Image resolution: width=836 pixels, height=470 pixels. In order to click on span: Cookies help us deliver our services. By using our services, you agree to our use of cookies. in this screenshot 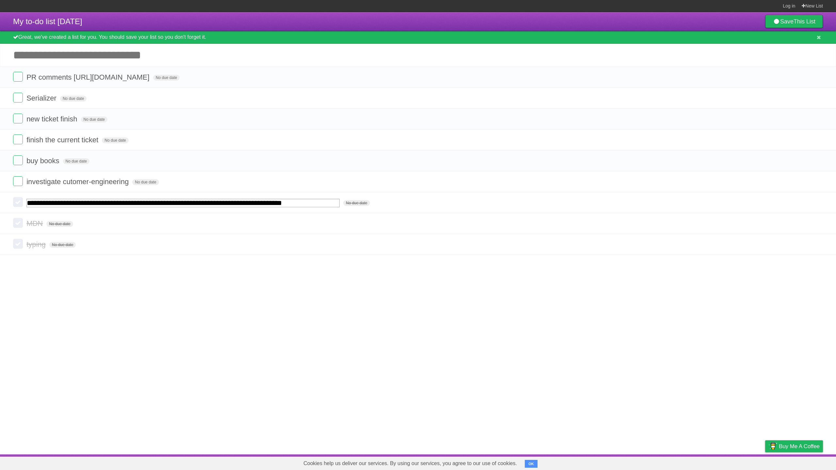, I will do `click(410, 464)`.